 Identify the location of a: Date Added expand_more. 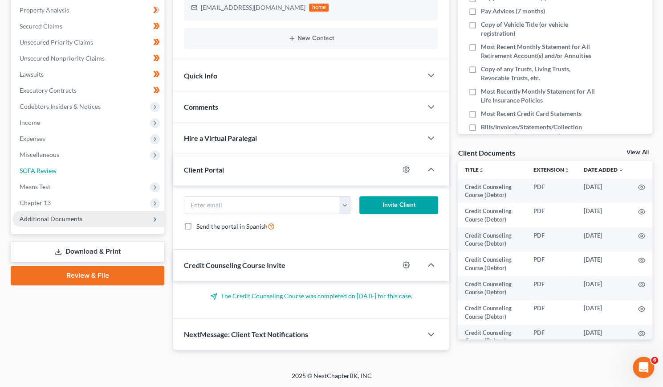
(604, 169).